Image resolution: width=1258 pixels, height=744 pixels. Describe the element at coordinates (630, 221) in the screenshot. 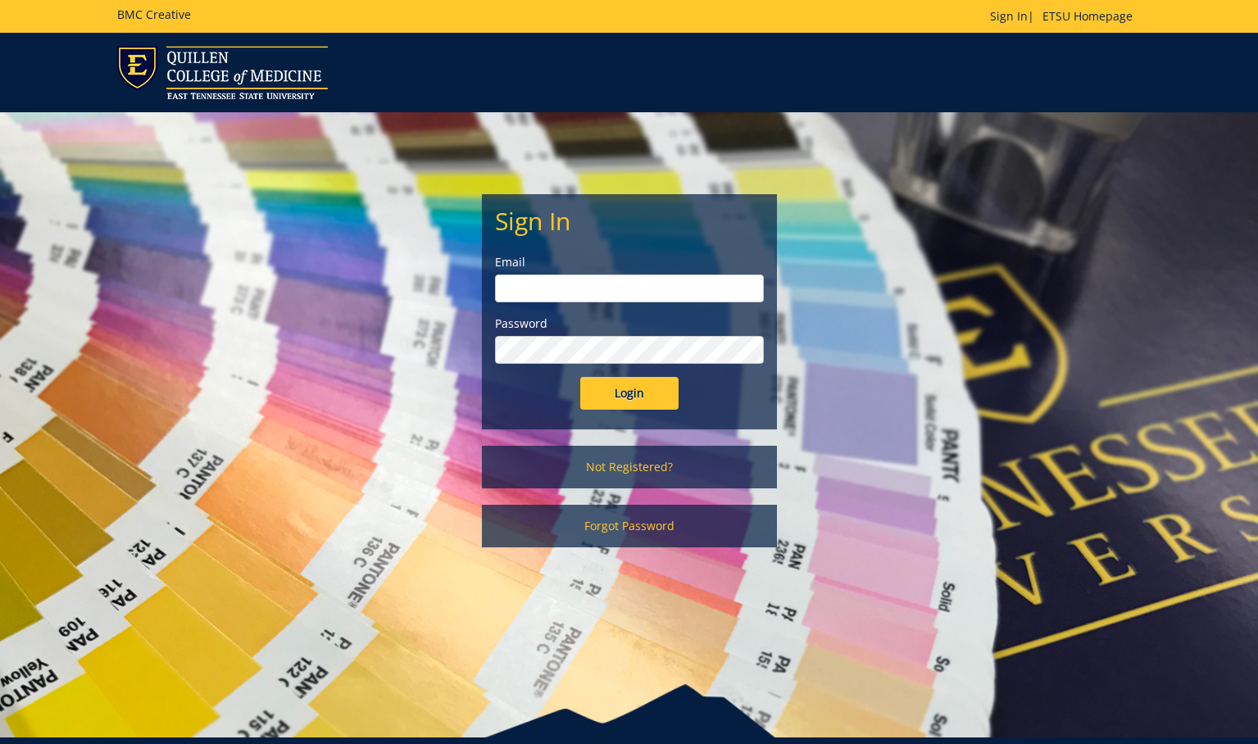

I see `h2: Sign In` at that location.